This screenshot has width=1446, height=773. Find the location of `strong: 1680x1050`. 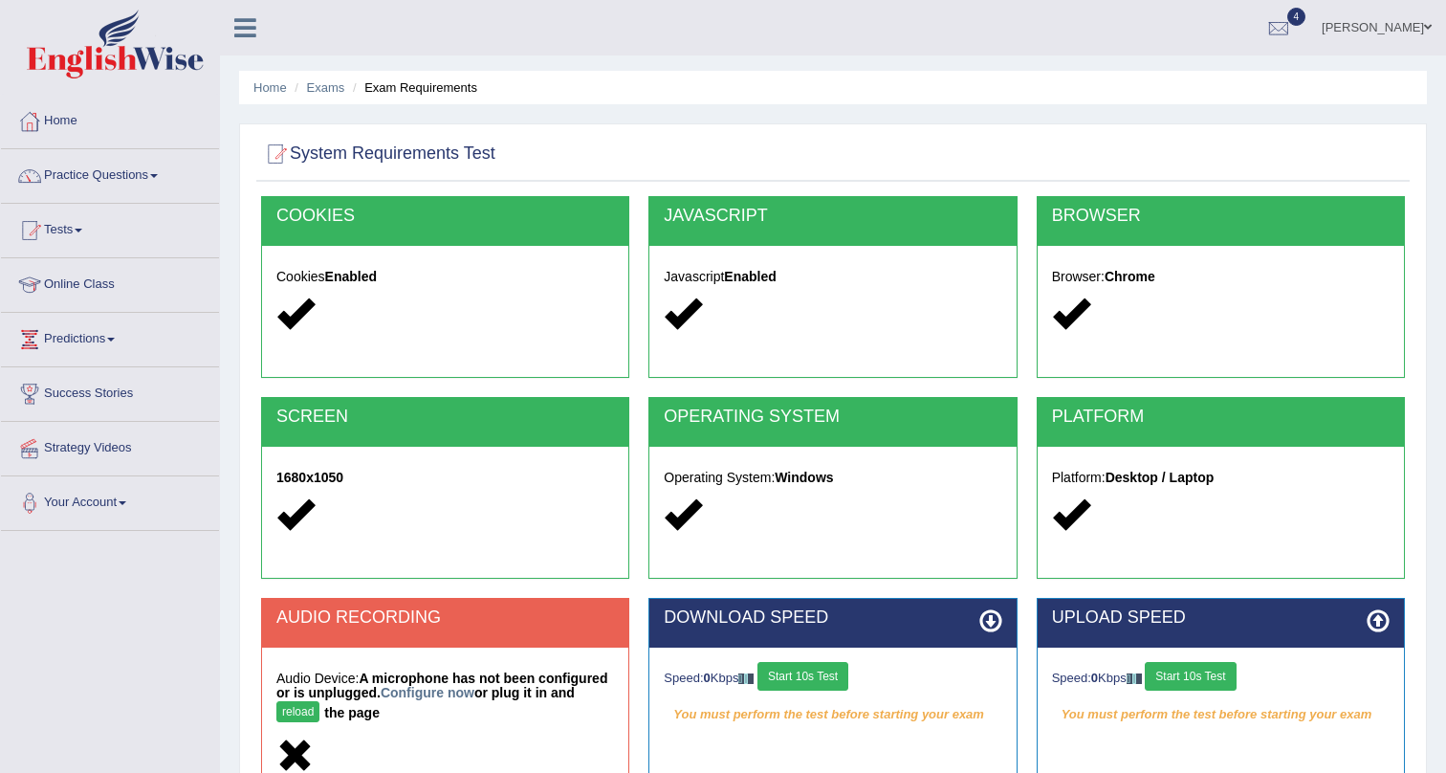

strong: 1680x1050 is located at coordinates (310, 477).